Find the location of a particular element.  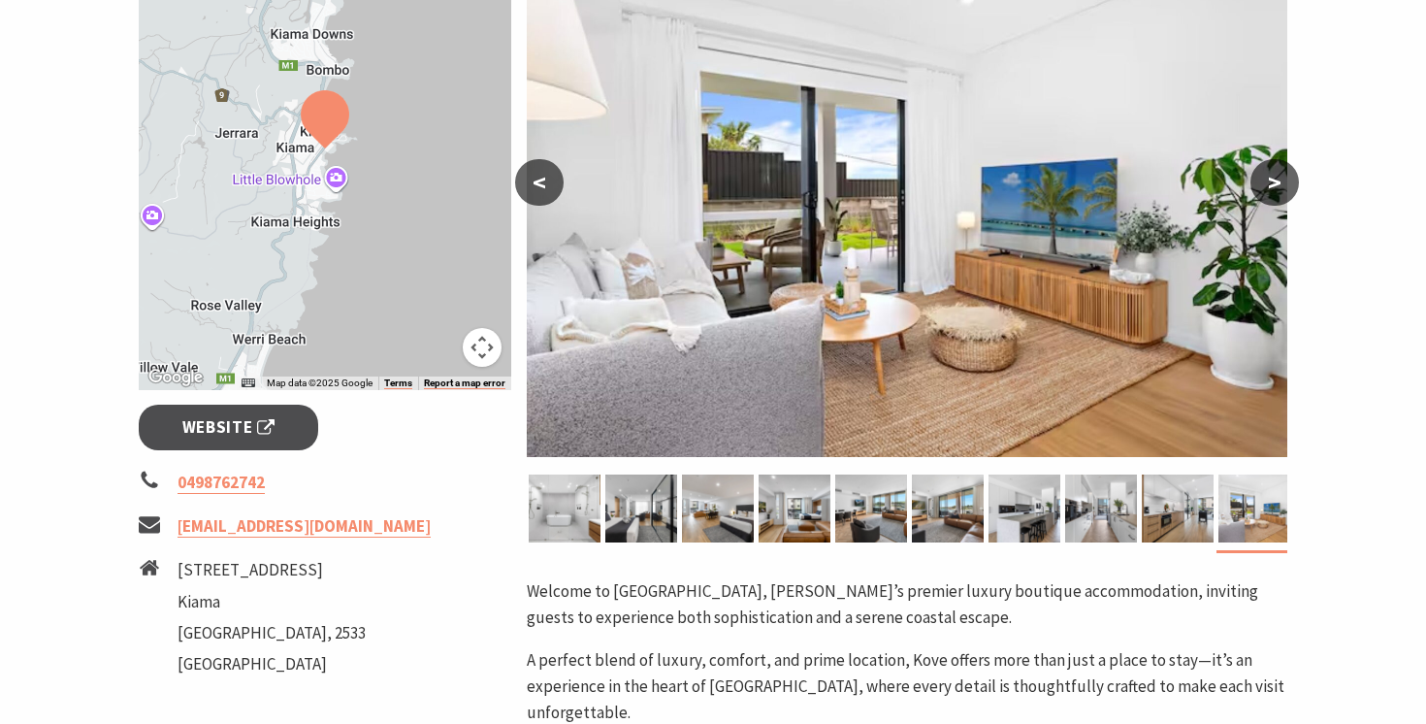

a: 0498762742 is located at coordinates (221, 482).